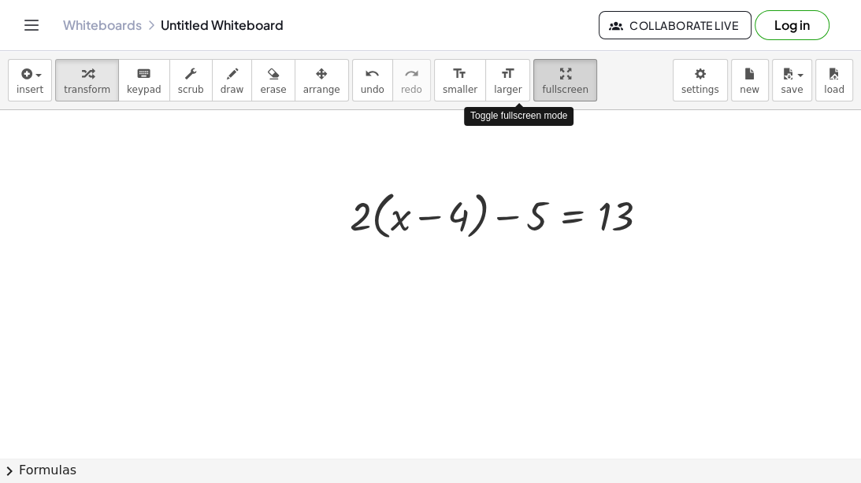  I want to click on span: scrub, so click(191, 90).